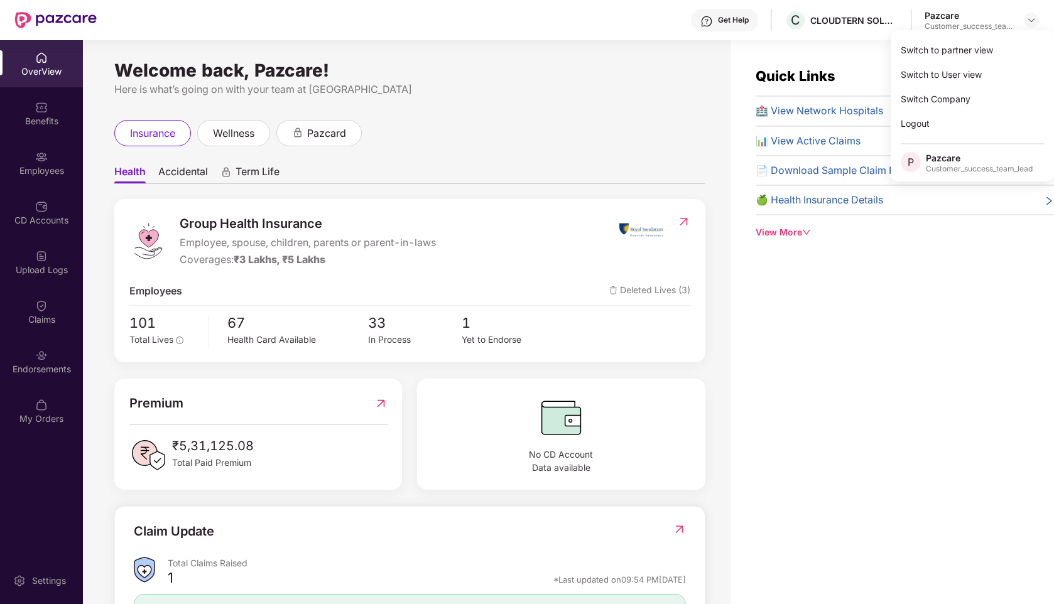  Describe the element at coordinates (151, 340) in the screenshot. I see `span: Total Lives` at that location.